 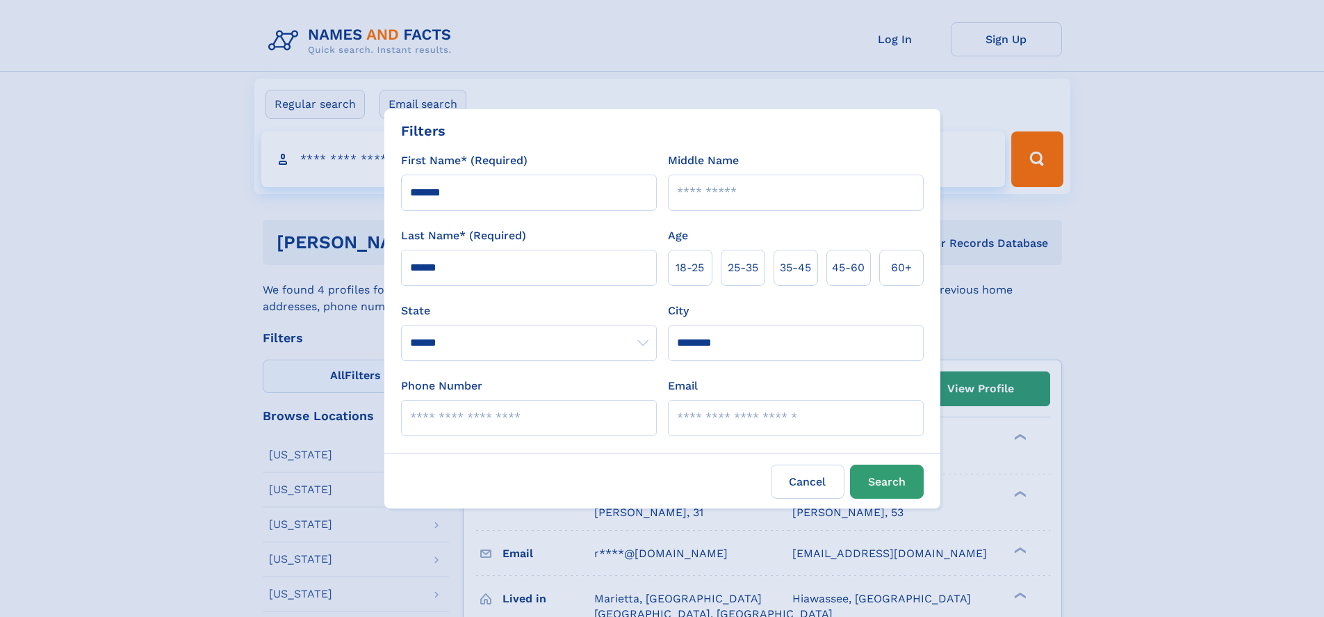 What do you see at coordinates (808, 481) in the screenshot?
I see `label: Cancel` at bounding box center [808, 481].